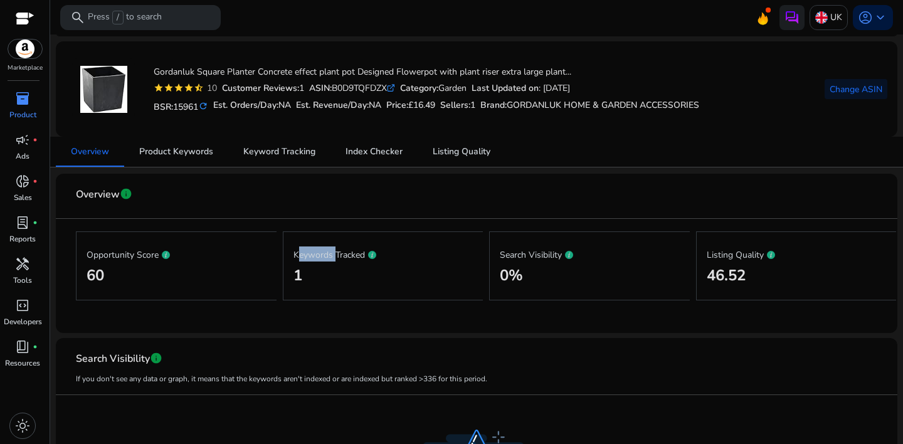 This screenshot has width=903, height=444. I want to click on span: inventory_2, so click(23, 98).